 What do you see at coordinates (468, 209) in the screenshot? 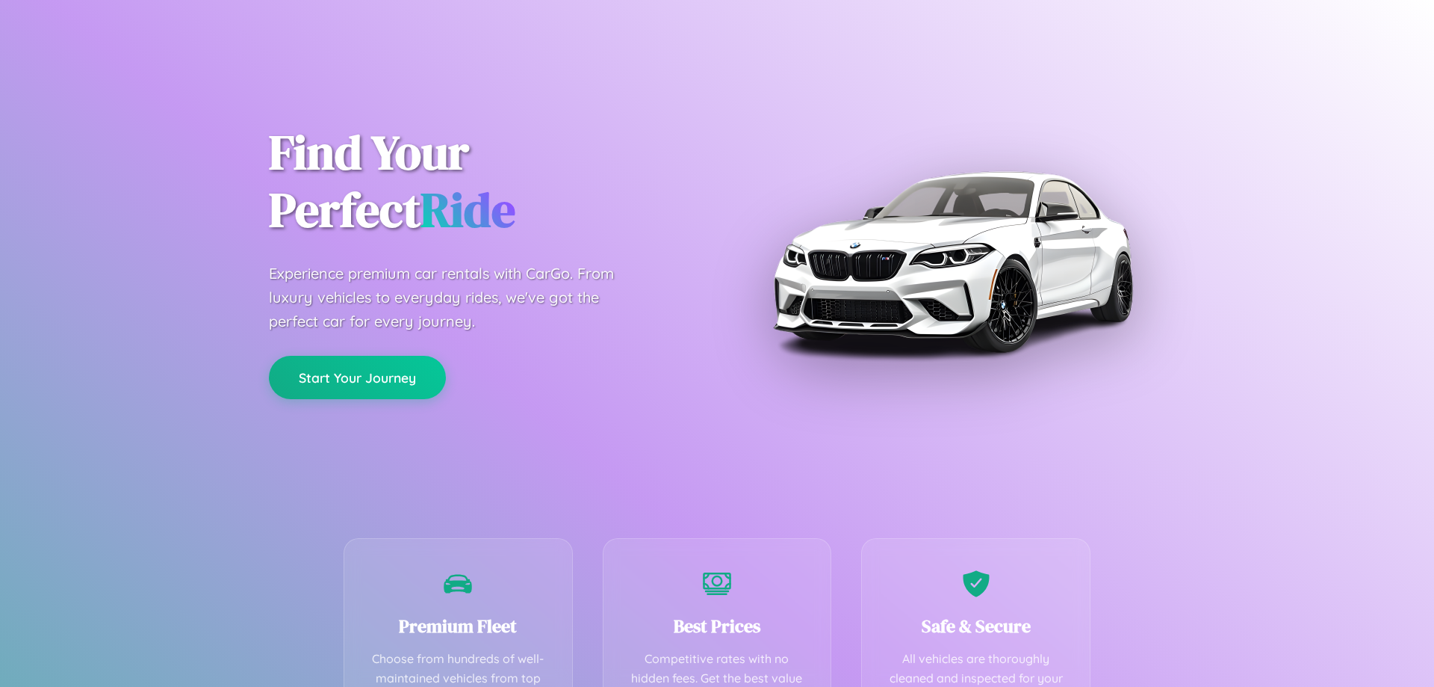
I see `span: Ride` at bounding box center [468, 209].